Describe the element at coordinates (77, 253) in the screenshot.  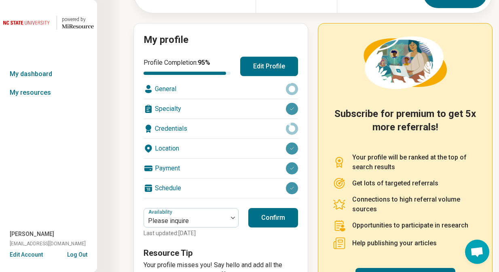
I see `button: Log Out` at that location.